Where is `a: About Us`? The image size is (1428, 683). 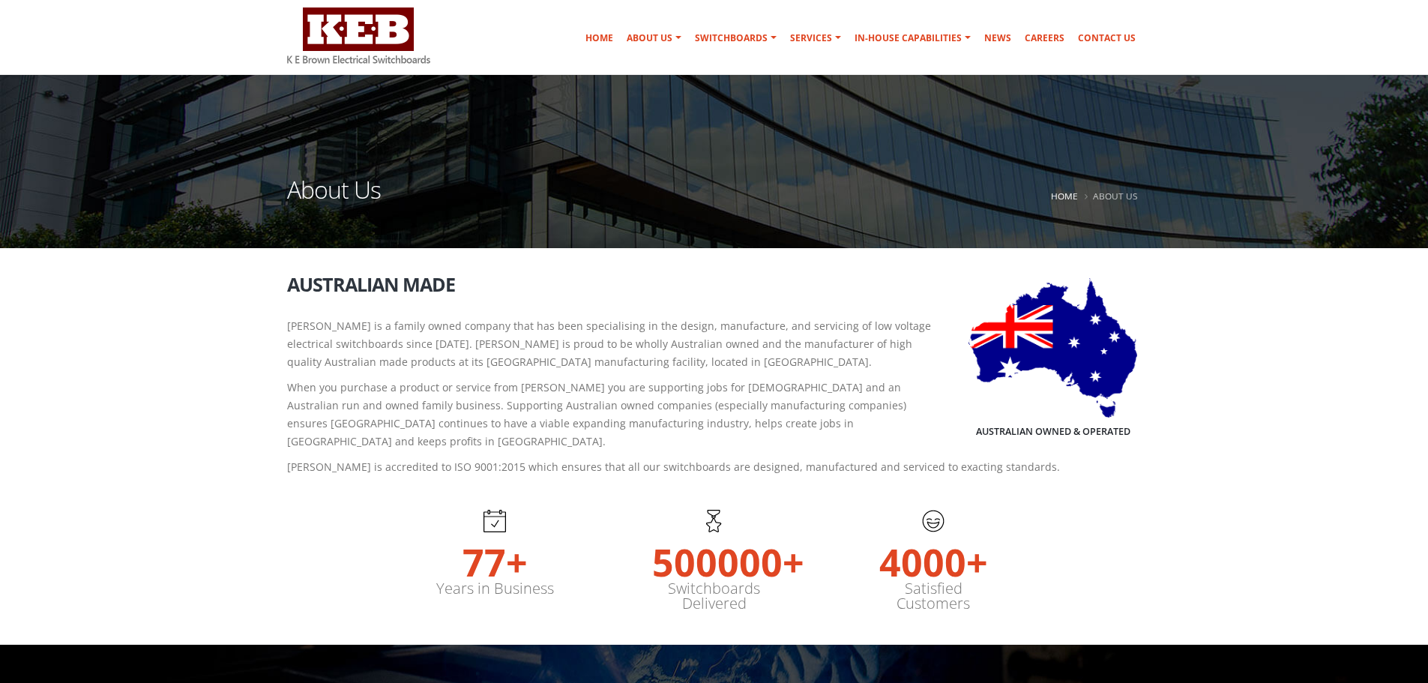
a: About Us is located at coordinates (654, 38).